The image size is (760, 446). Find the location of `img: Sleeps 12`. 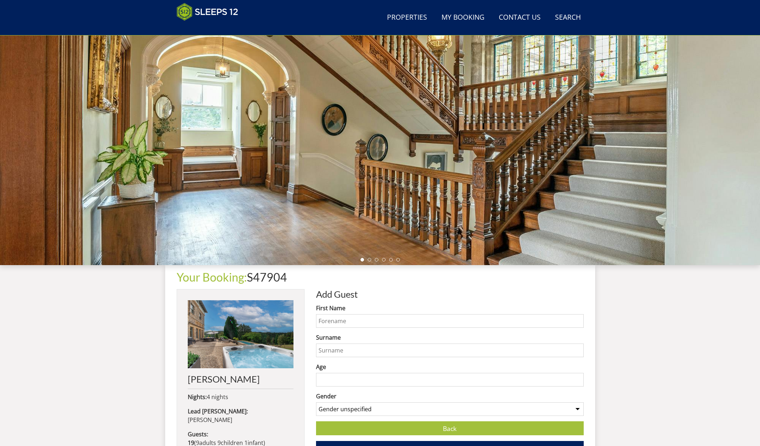

img: Sleeps 12 is located at coordinates (208, 12).